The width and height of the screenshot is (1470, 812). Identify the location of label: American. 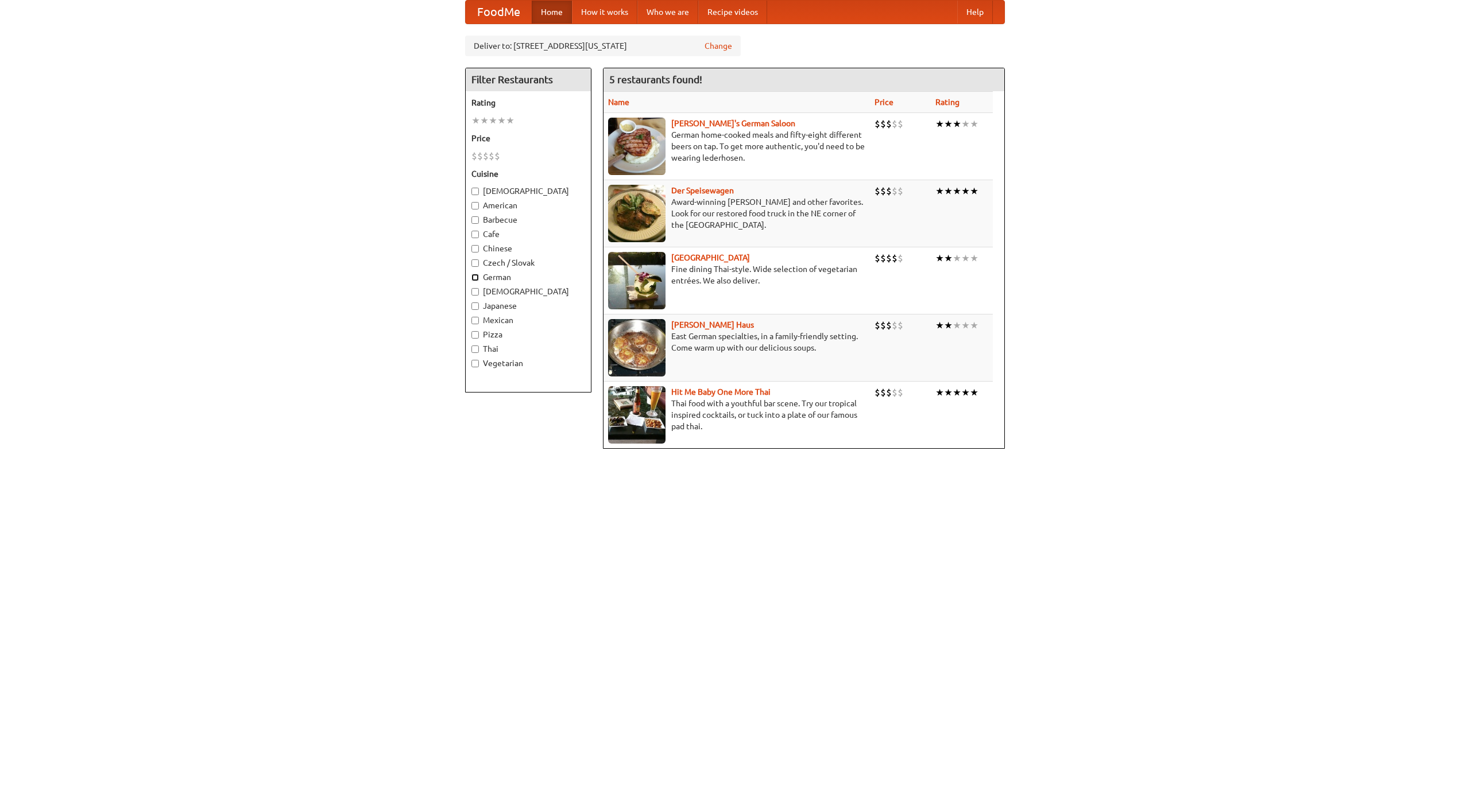
(528, 205).